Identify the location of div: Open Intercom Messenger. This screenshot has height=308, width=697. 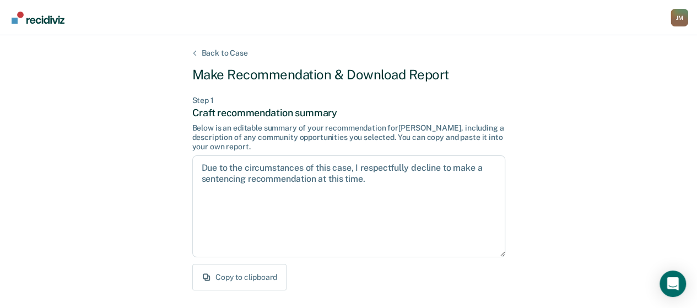
(673, 284).